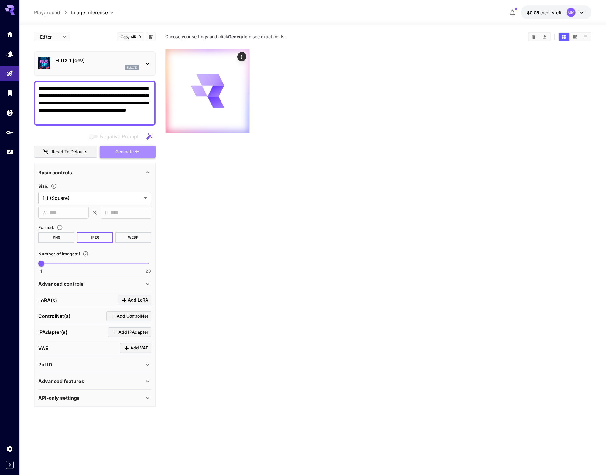  I want to click on button: Expand sidebar, so click(10, 465).